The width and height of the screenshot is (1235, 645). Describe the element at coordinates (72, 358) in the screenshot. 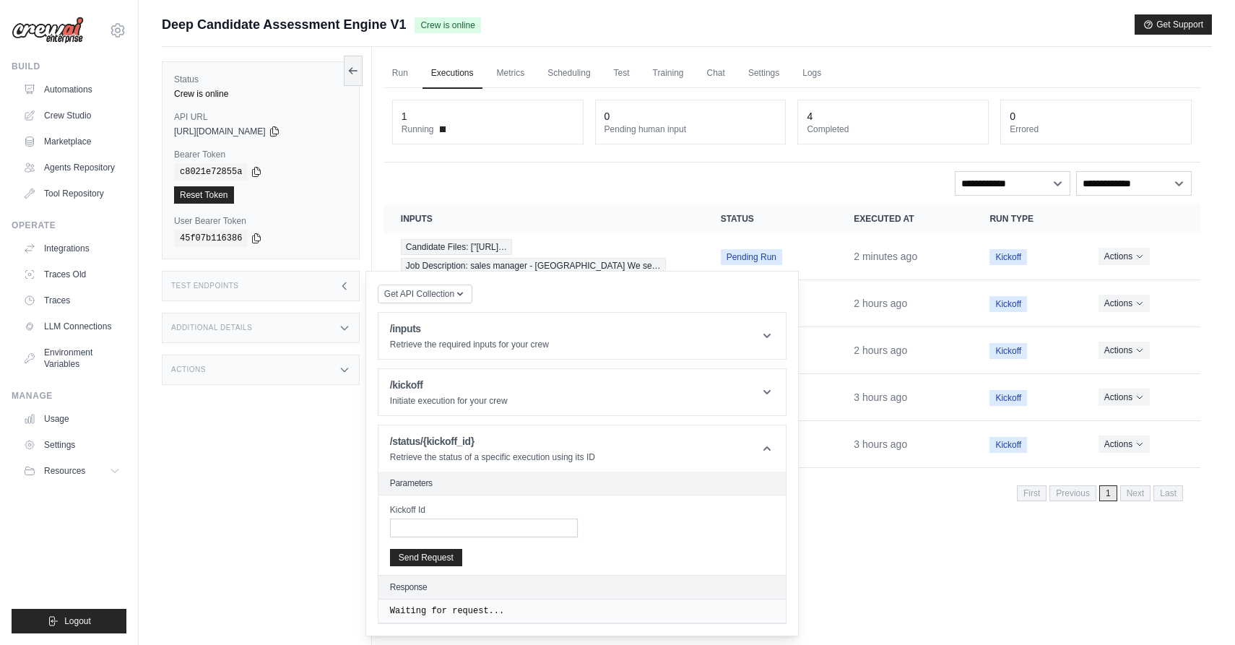

I see `a: Environment Variables` at that location.